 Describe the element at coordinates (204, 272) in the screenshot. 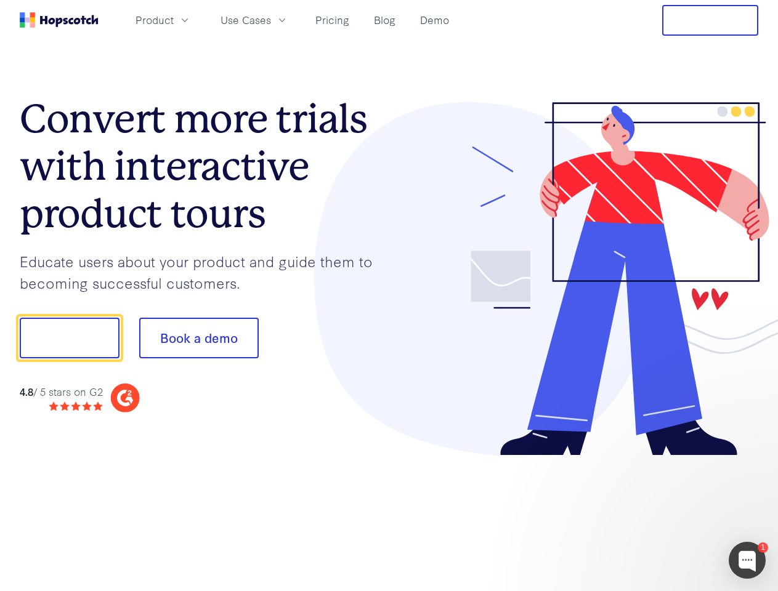

I see `p: Educate users about your product and guide them to becoming successful customers.` at that location.